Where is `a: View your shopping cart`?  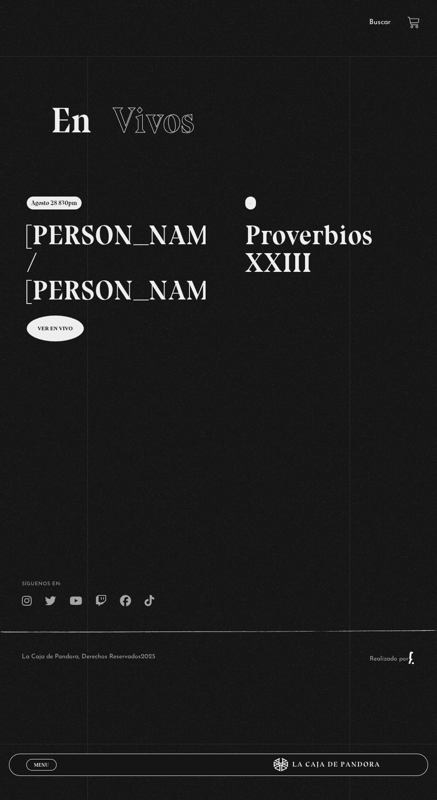
a: View your shopping cart is located at coordinates (413, 22).